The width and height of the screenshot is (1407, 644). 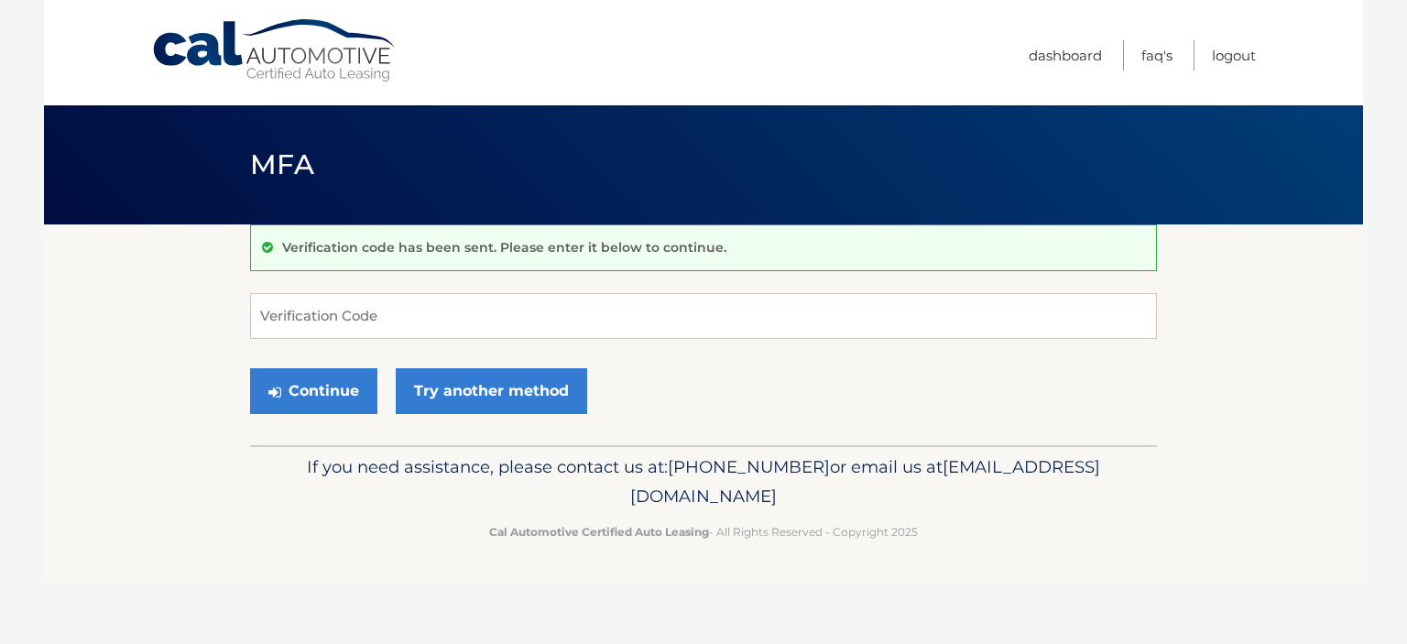 I want to click on p: Verification code has been sent. Please enter it below to continue., so click(x=504, y=247).